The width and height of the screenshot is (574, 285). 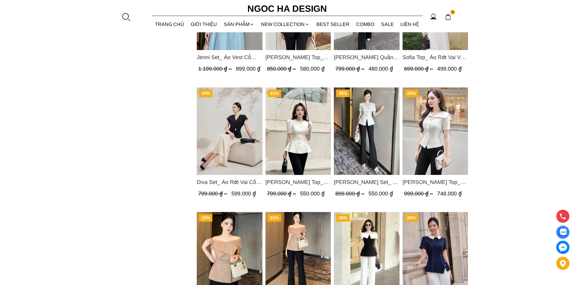 What do you see at coordinates (563, 232) in the screenshot?
I see `img: Display image` at bounding box center [563, 232].